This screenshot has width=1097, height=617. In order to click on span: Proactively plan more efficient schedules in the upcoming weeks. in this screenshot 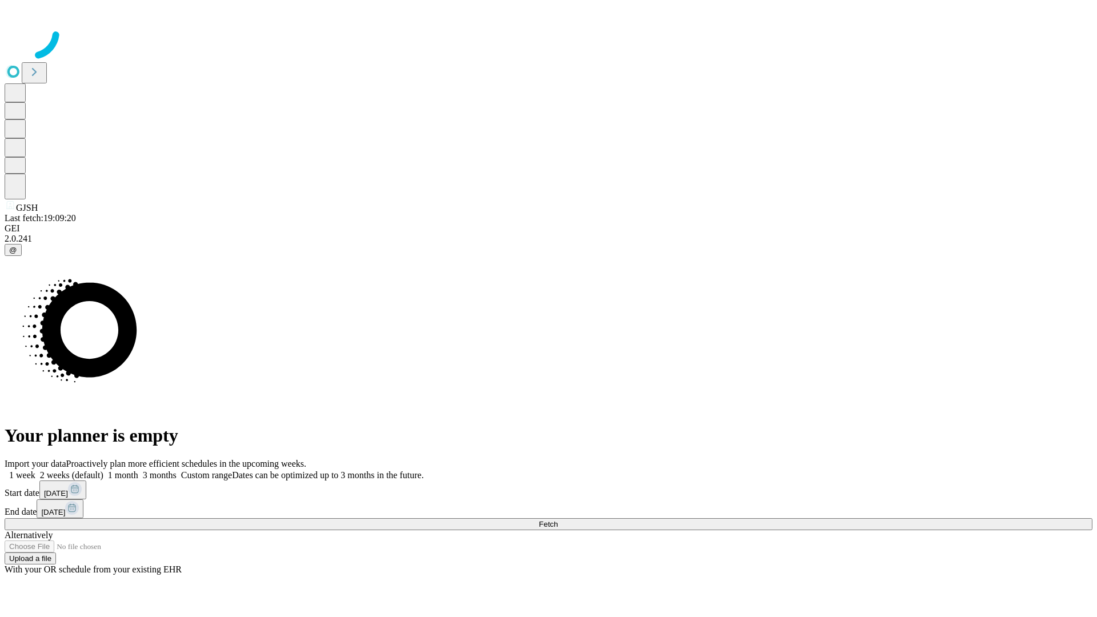, I will do `click(186, 463)`.